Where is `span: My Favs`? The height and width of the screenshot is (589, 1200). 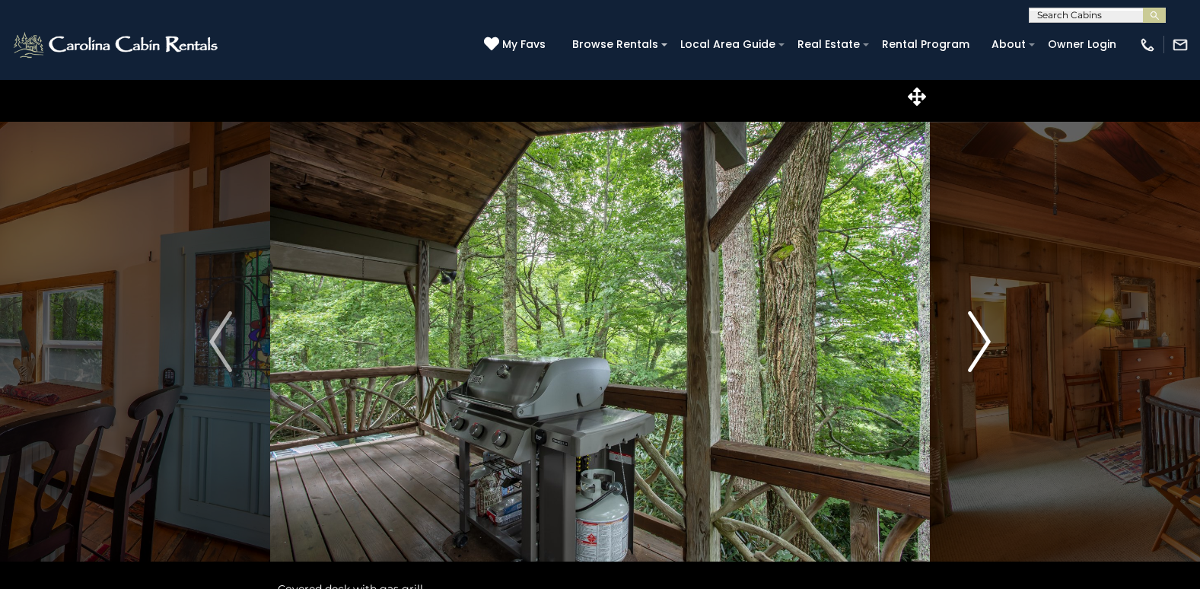 span: My Favs is located at coordinates (523, 44).